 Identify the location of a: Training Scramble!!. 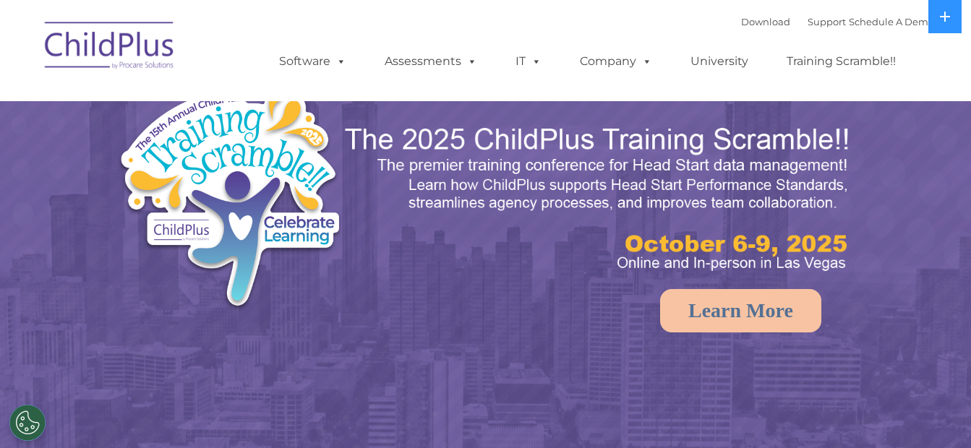
(841, 61).